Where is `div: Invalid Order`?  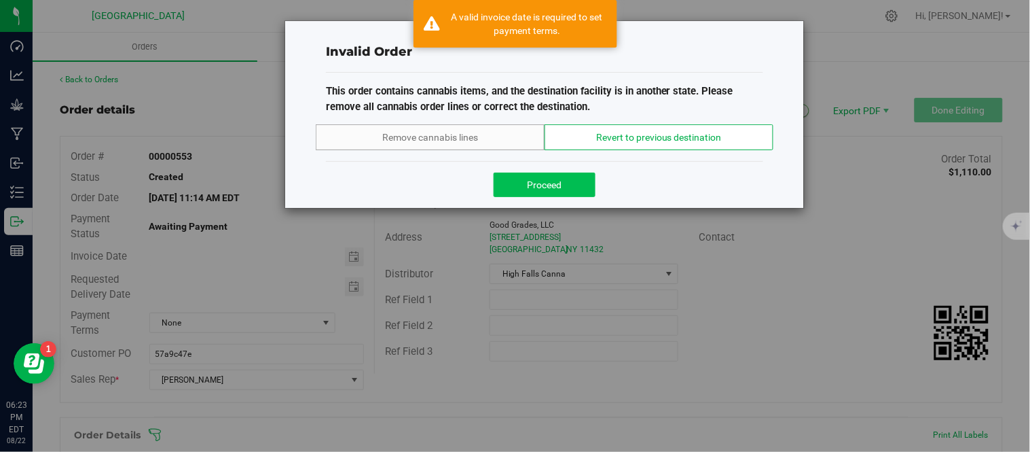
div: Invalid Order is located at coordinates (545, 52).